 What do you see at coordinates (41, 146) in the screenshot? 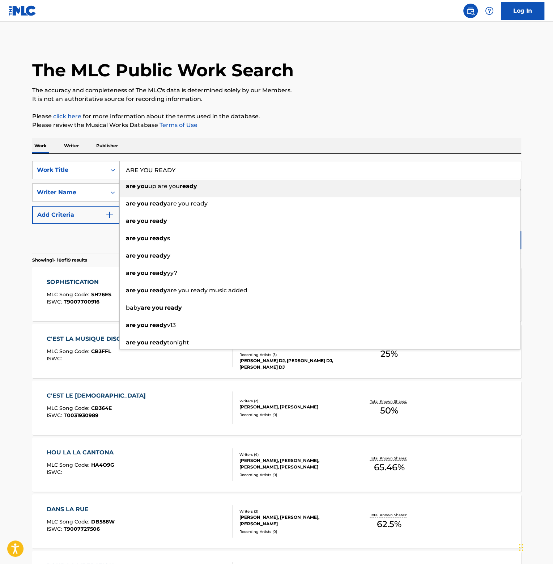
I see `p: Work` at bounding box center [41, 146].